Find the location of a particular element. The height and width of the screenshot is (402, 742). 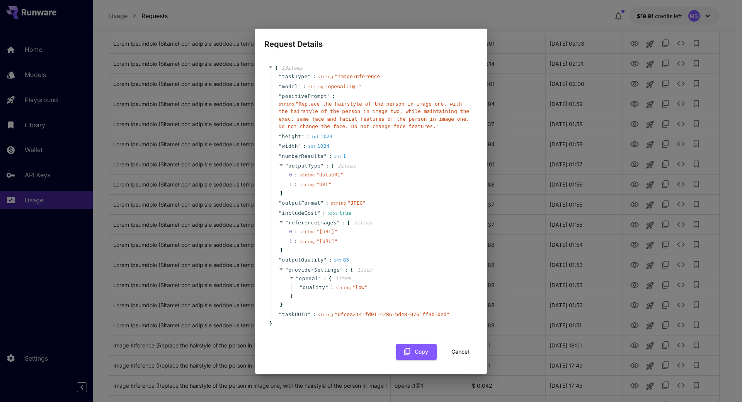

div: true is located at coordinates (339, 213).